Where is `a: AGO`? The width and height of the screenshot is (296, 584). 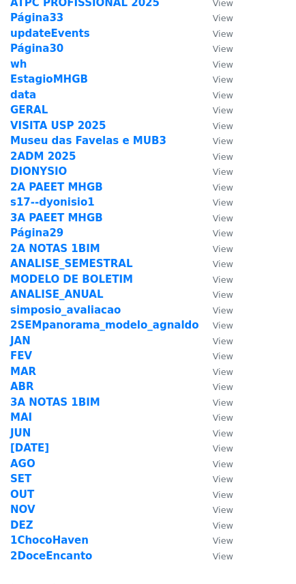 a: AGO is located at coordinates (23, 464).